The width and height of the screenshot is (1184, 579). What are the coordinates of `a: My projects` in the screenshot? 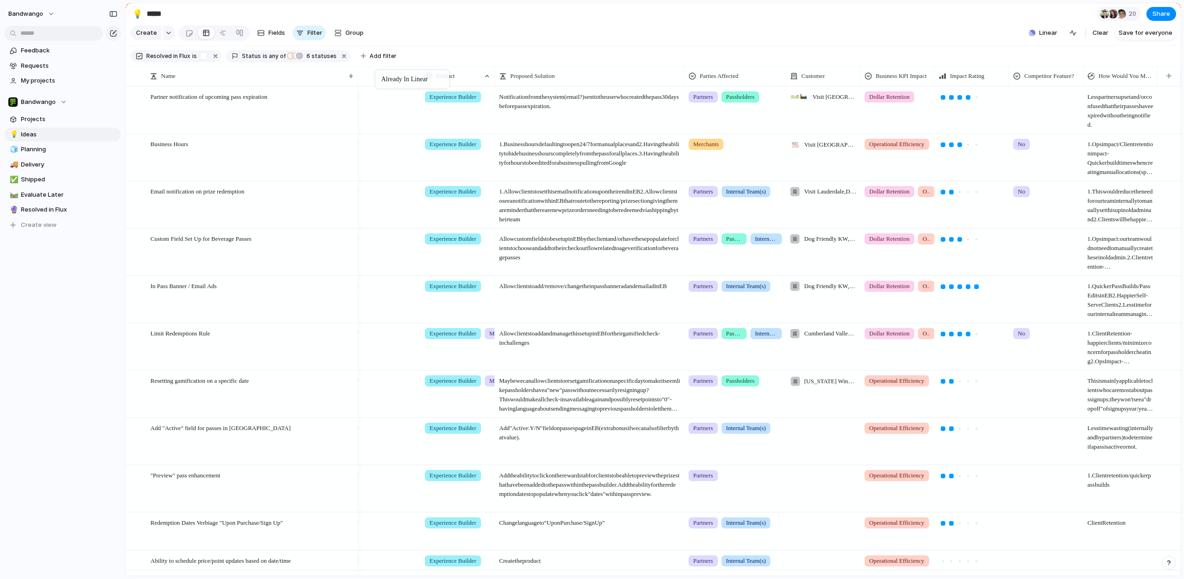 It's located at (63, 81).